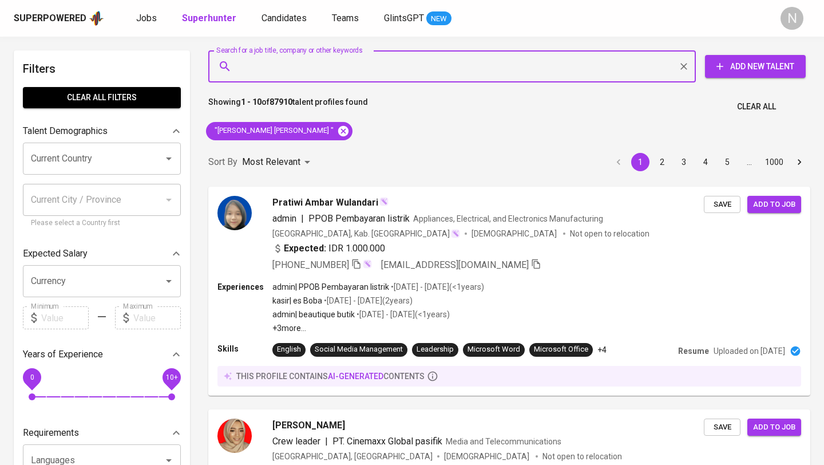 The height and width of the screenshot is (465, 824). What do you see at coordinates (235, 213) in the screenshot?
I see `img: b302757280c4440288bdfae11bb76854.jpg` at bounding box center [235, 213].